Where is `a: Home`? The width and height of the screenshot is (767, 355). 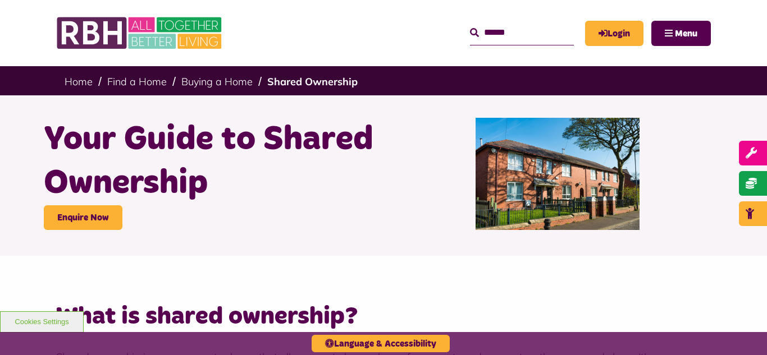
a: Home is located at coordinates (79, 81).